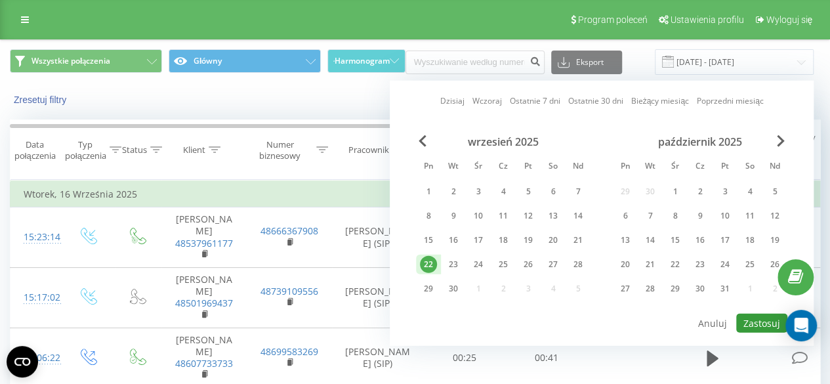 The width and height of the screenshot is (830, 384). Describe the element at coordinates (578, 192) in the screenshot. I see `div: 7` at that location.